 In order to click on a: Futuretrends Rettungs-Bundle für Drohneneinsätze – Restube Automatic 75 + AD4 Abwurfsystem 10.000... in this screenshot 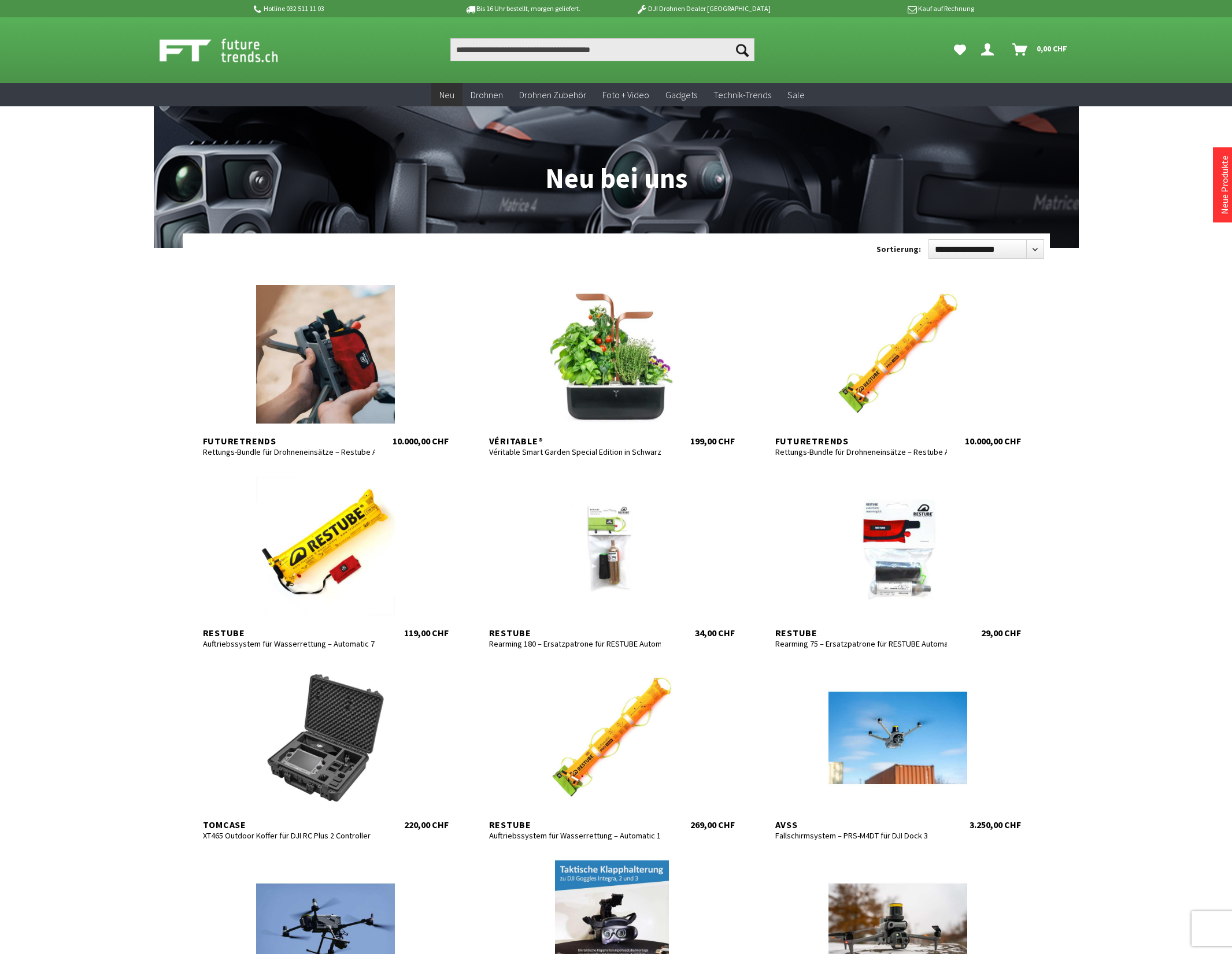, I will do `click(326, 366)`.